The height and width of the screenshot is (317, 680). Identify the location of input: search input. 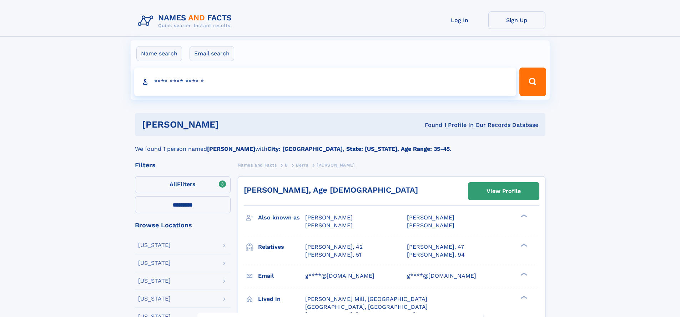
(325, 82).